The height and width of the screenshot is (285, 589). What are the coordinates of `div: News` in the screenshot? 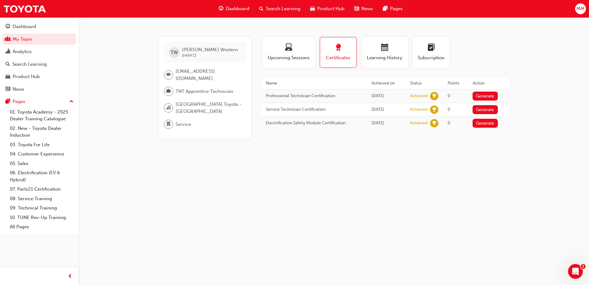 It's located at (18, 89).